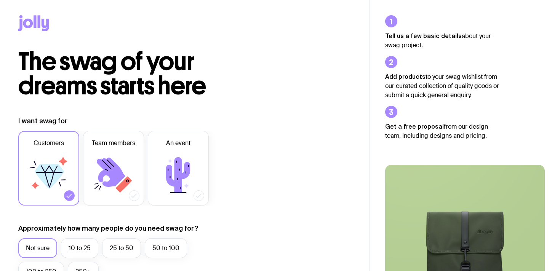  I want to click on p: from our design team, including designs and pricing., so click(442, 131).